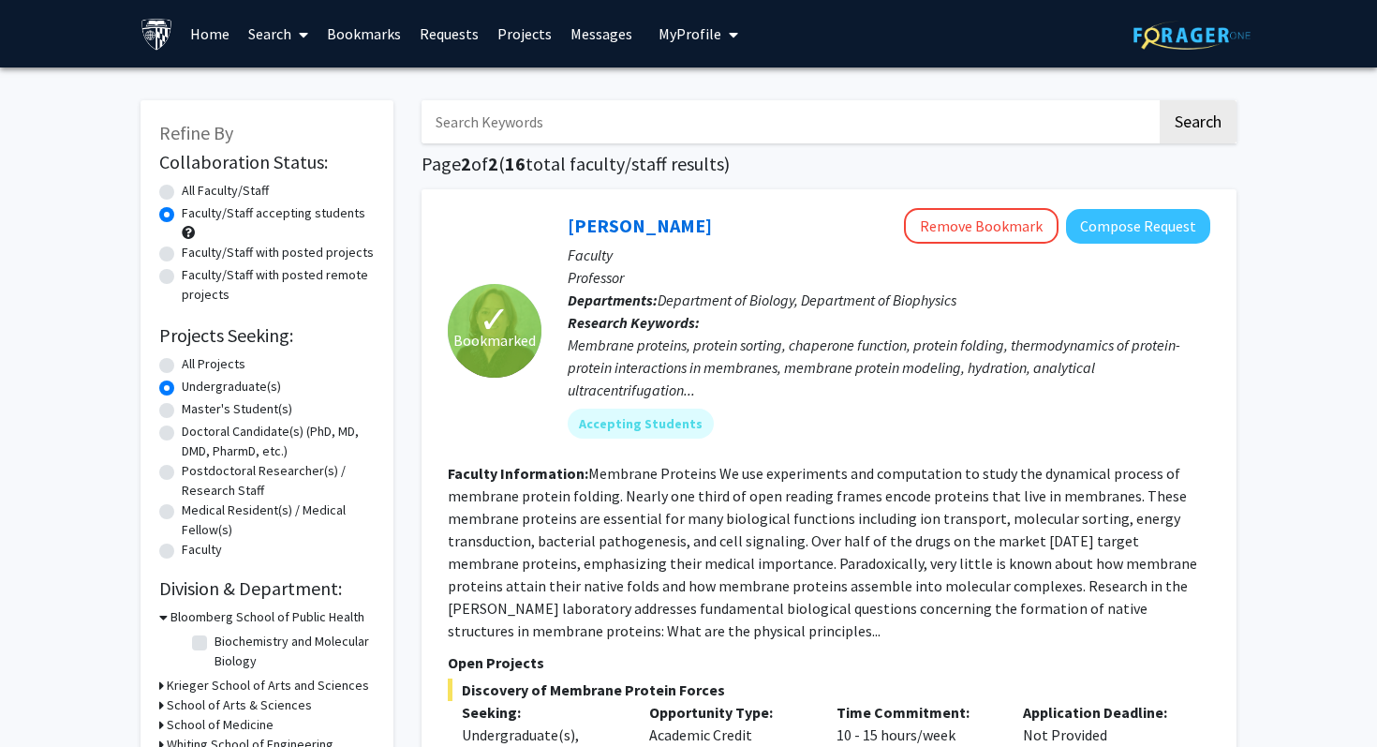  I want to click on input: Search Keywords, so click(789, 122).